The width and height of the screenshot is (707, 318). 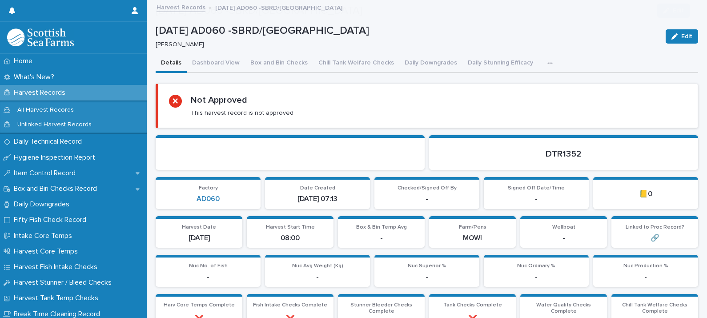 I want to click on button: Daily Downgrades, so click(x=431, y=64).